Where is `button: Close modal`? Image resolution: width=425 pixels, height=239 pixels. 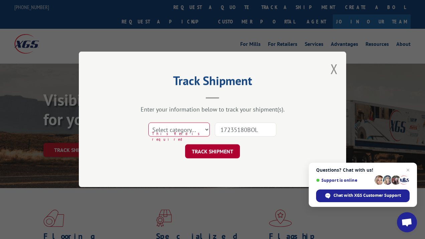
button: Close modal is located at coordinates (334, 69).